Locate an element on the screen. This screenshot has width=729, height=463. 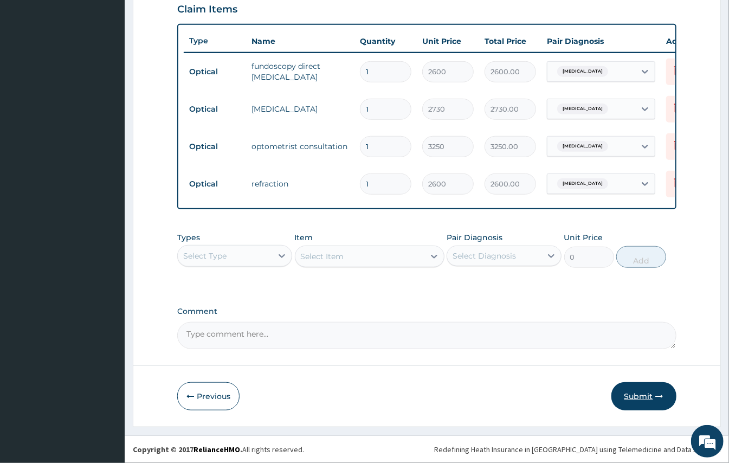
div: Select Type is located at coordinates (205, 256).